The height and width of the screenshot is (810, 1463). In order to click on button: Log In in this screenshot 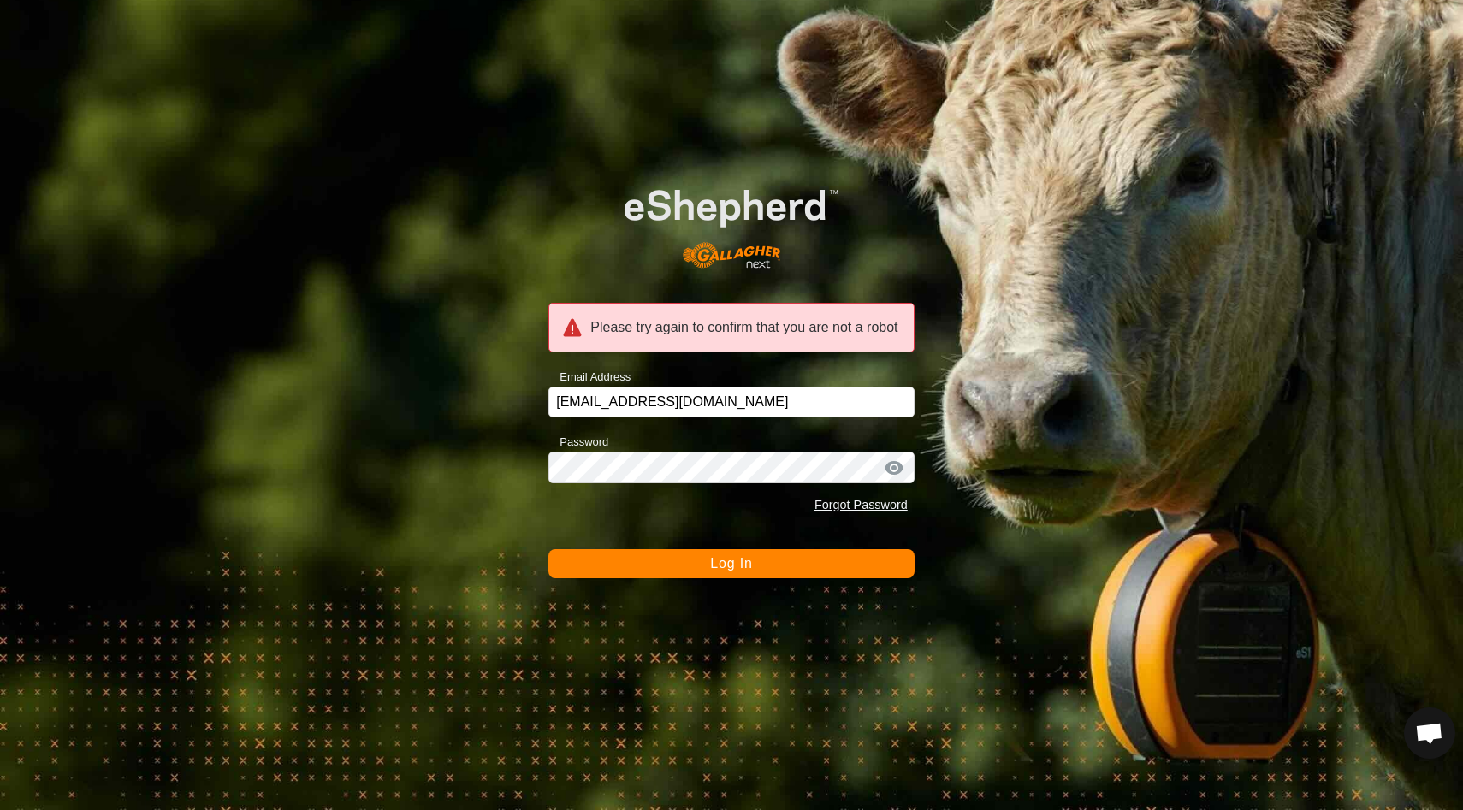, I will do `click(732, 564)`.